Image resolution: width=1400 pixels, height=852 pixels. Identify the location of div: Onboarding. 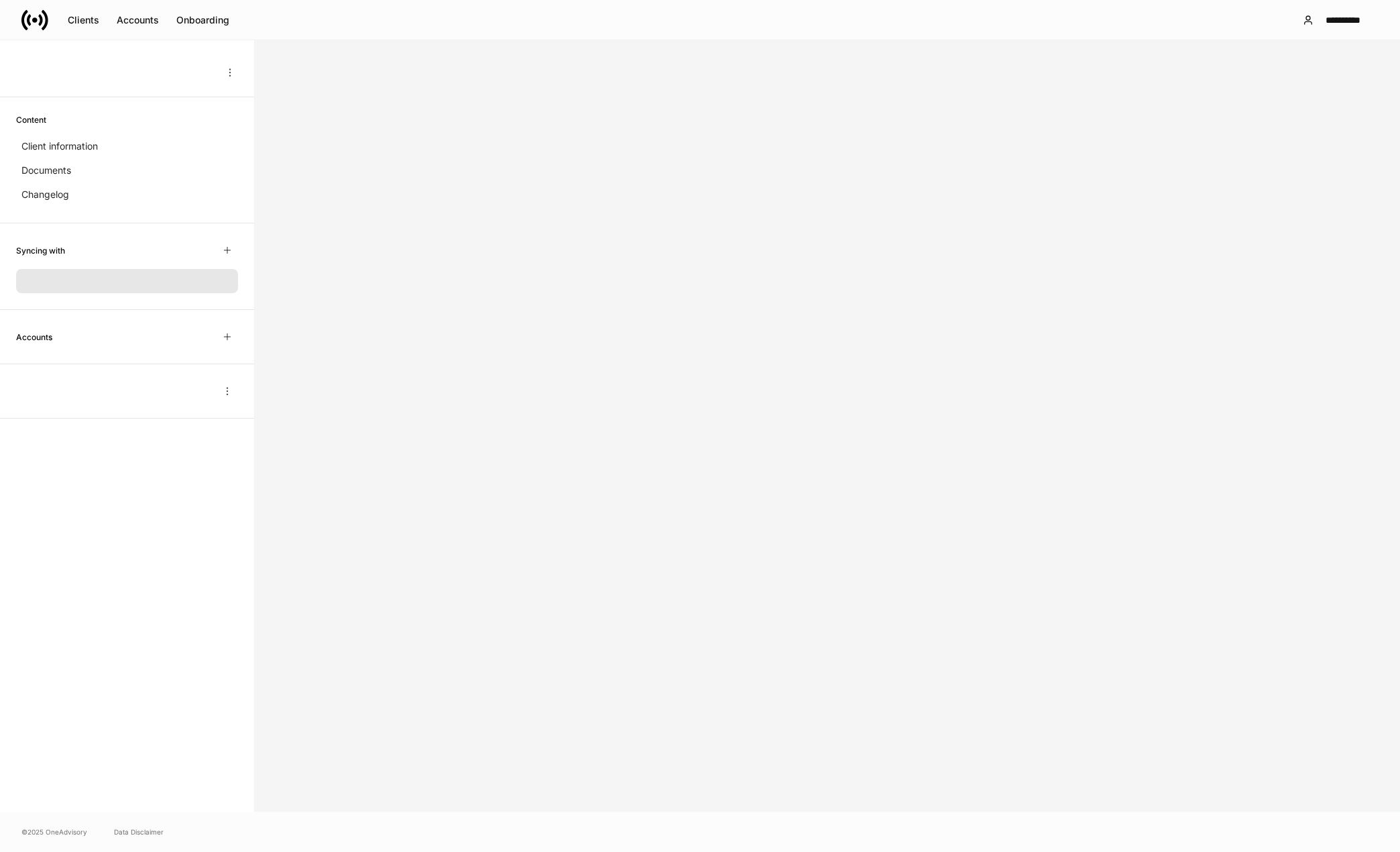
(202, 20).